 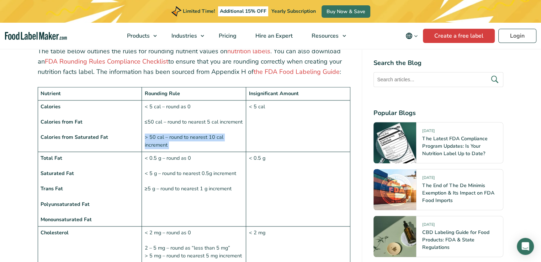 I want to click on span: Industries, so click(x=183, y=36).